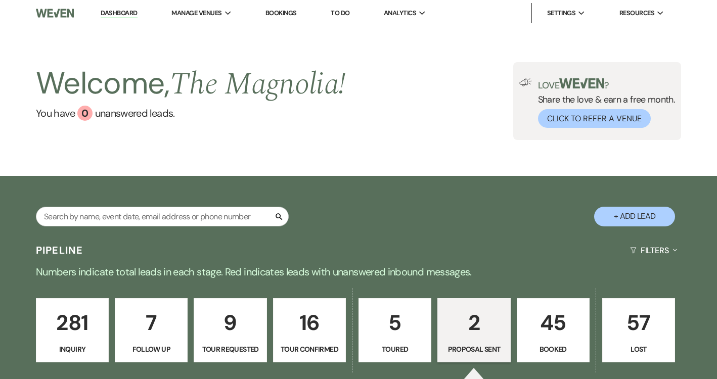 The height and width of the screenshot is (379, 717). What do you see at coordinates (525, 82) in the screenshot?
I see `img: loud-speaker-illustration.svg` at bounding box center [525, 82].